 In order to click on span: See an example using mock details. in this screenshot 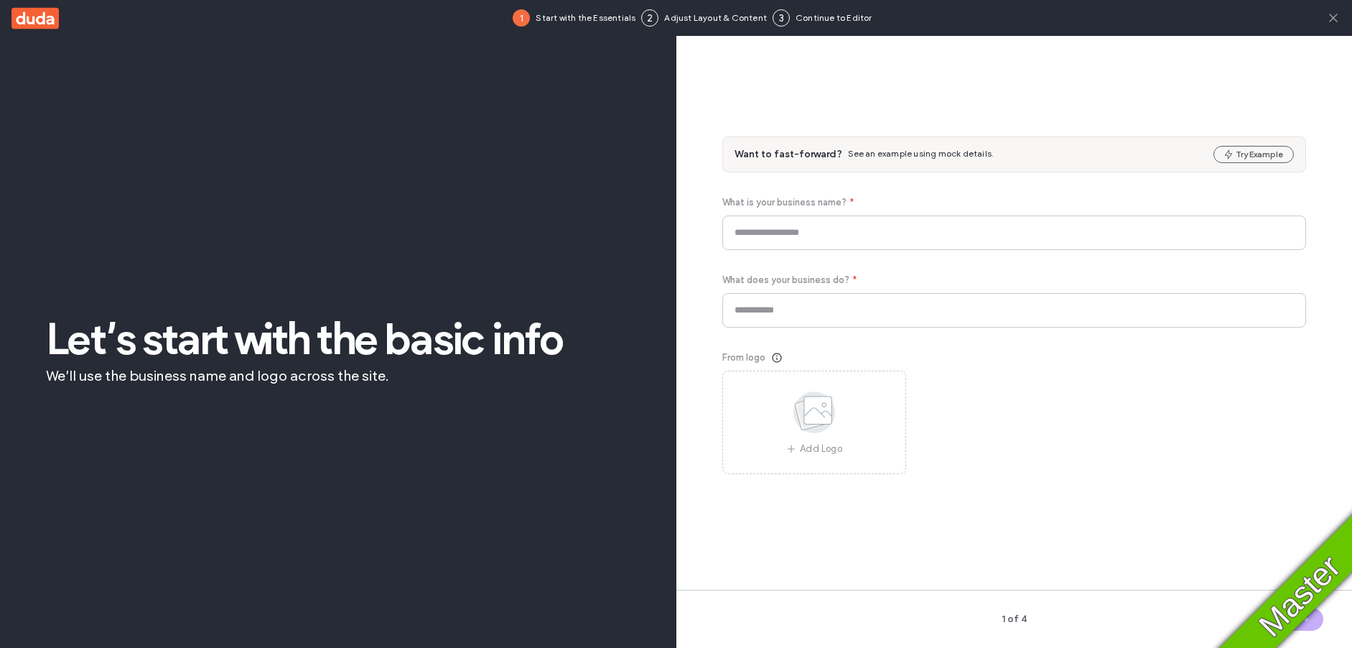, I will do `click(921, 153)`.